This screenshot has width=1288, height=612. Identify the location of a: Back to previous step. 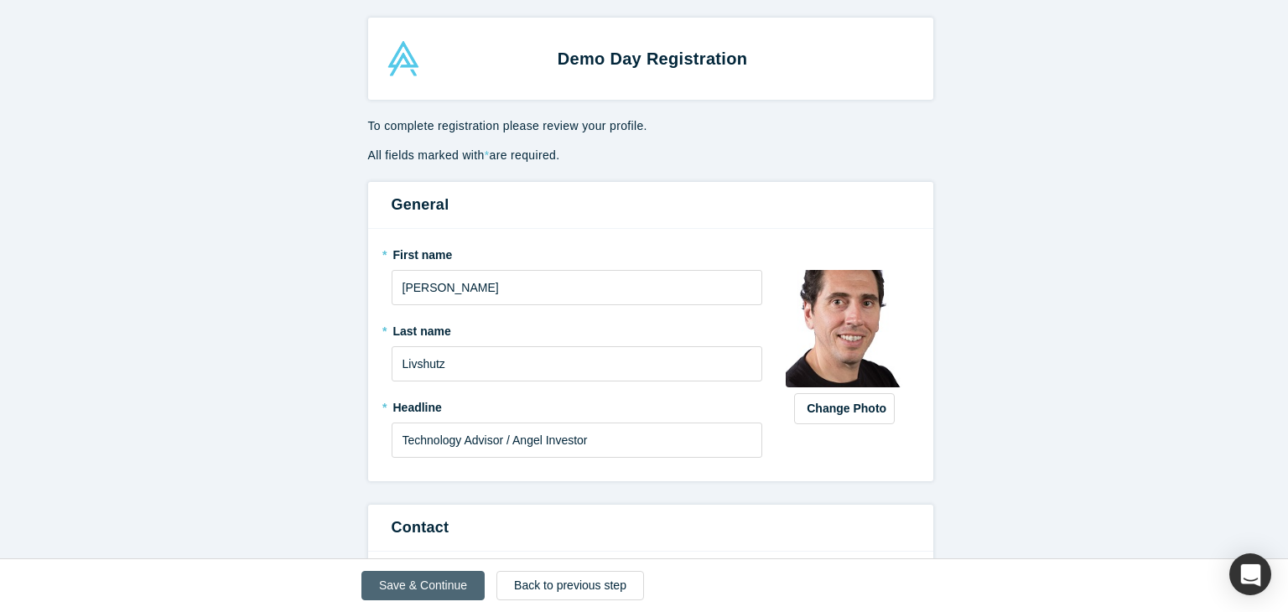
(570, 585).